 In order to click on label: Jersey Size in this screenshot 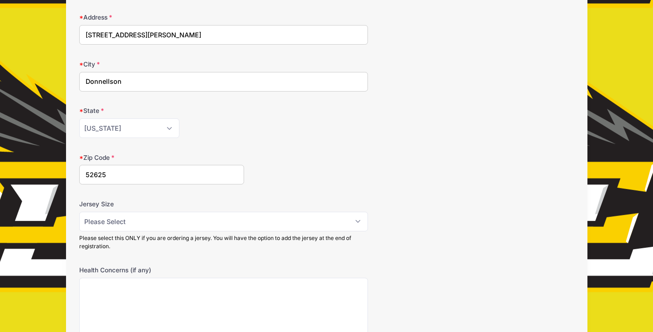, I will do `click(162, 204)`.